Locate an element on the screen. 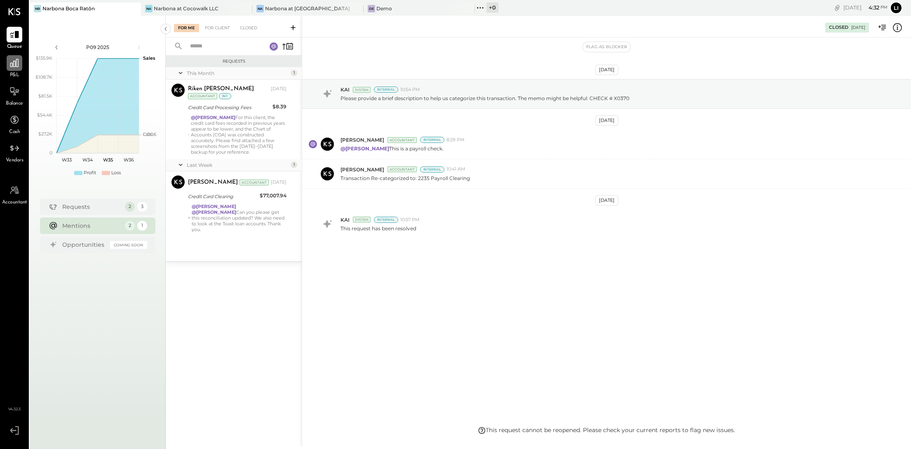  a: Vendors is located at coordinates (14, 152).